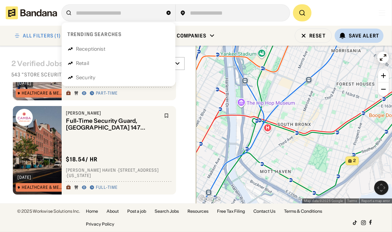  Describe the element at coordinates (210, 199) in the screenshot. I see `a: Open this area in Google Maps (opens a new window)` at that location.